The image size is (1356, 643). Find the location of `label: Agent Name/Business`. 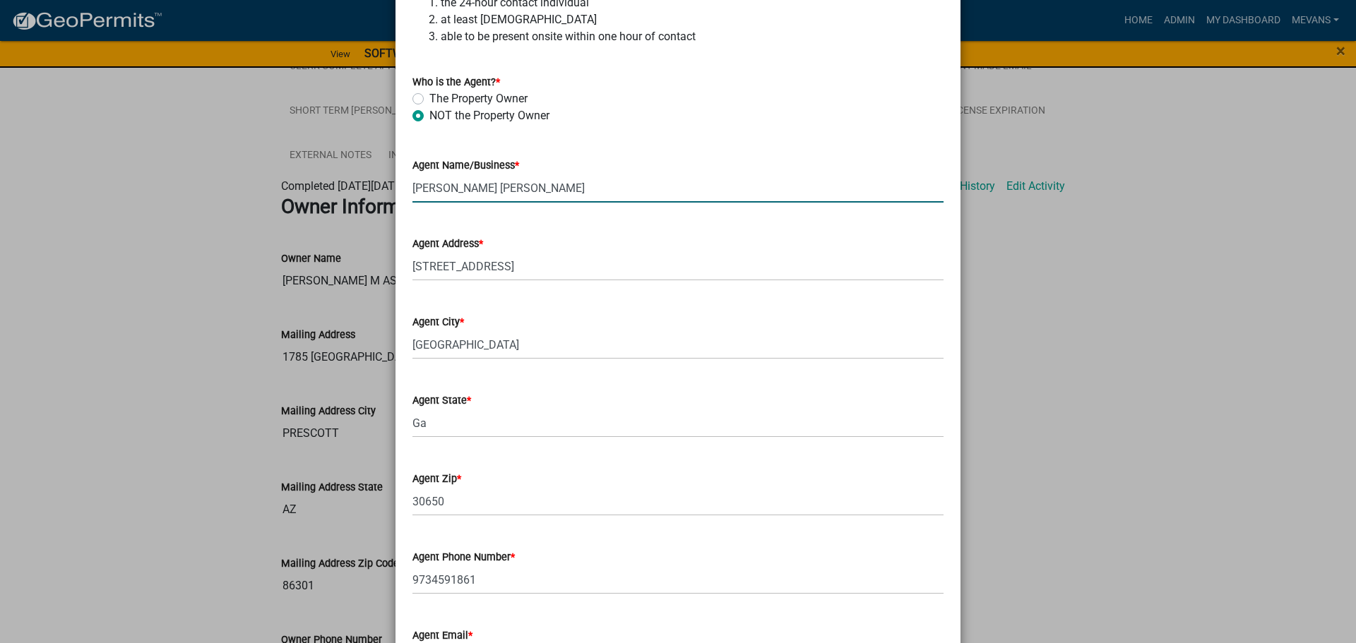

label: Agent Name/Business is located at coordinates (465, 166).